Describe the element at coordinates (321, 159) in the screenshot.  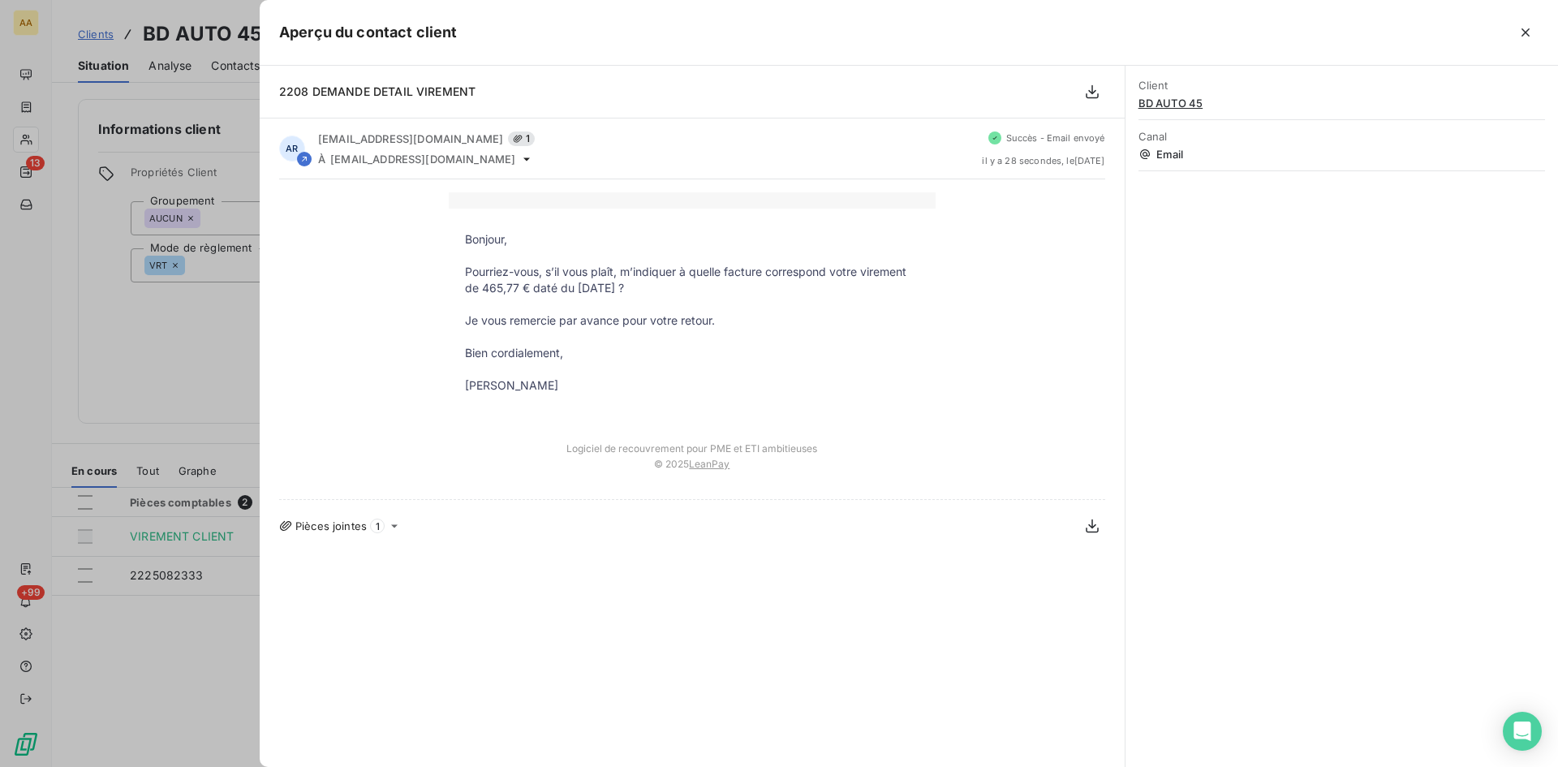
I see `span: À` at that location.